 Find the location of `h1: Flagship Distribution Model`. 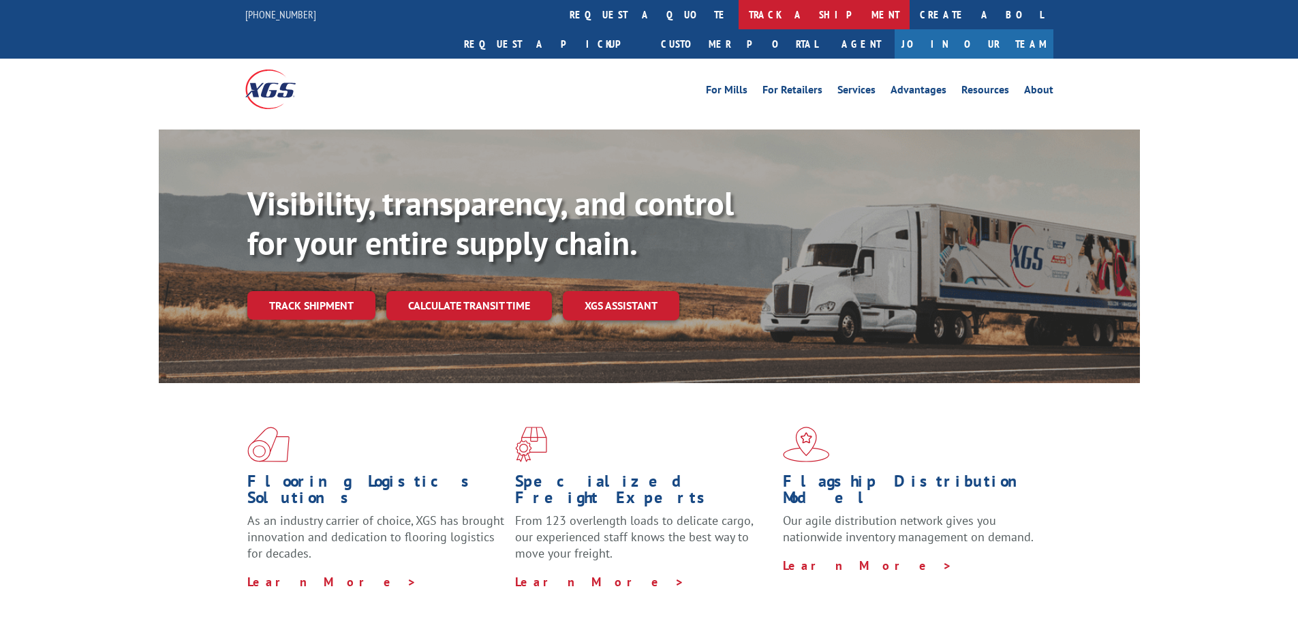

h1: Flagship Distribution Model is located at coordinates (912, 493).